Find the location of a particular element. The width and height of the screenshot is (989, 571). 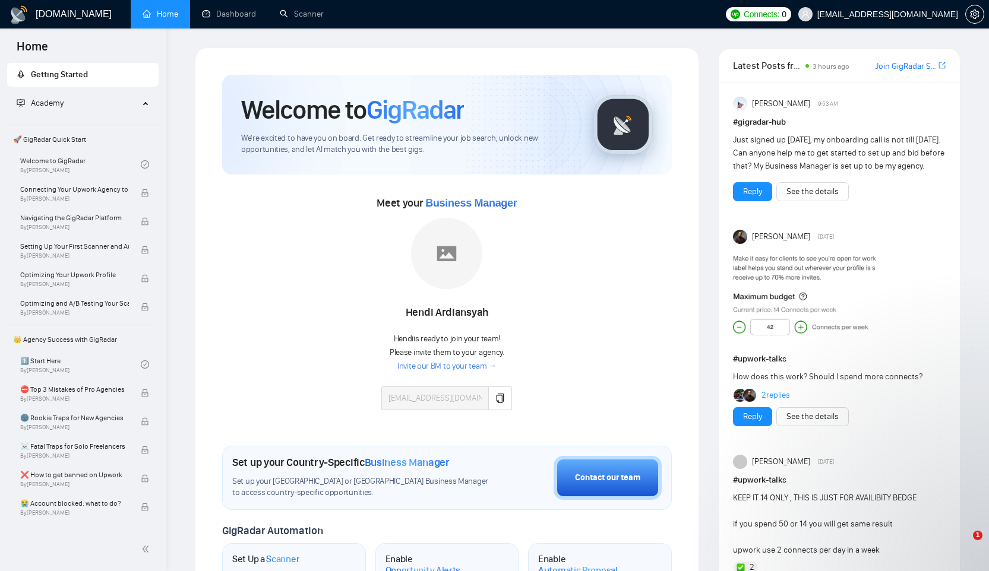

button: setting is located at coordinates (975, 14).